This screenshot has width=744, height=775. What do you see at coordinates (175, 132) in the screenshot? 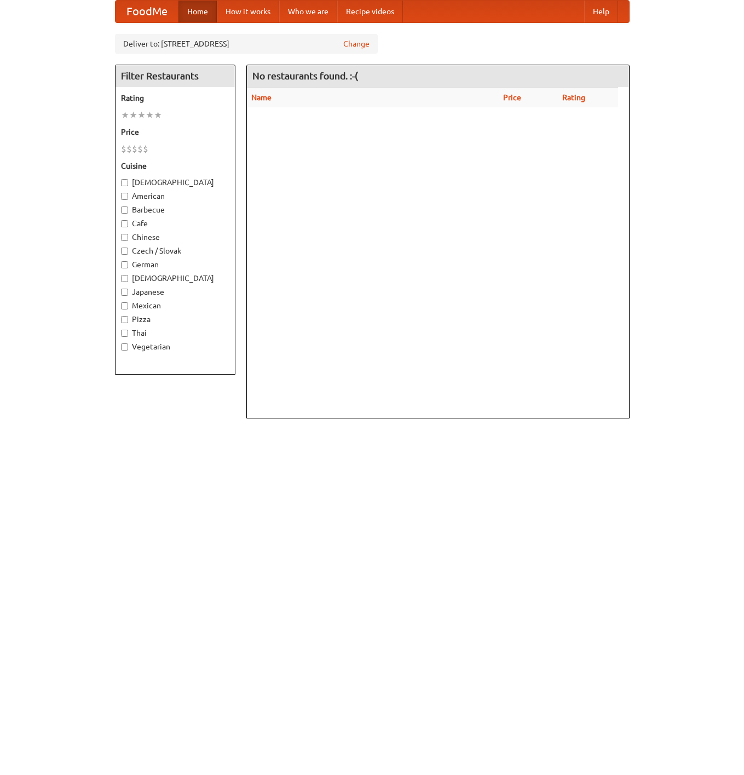
I see `h5: Price` at bounding box center [175, 132].